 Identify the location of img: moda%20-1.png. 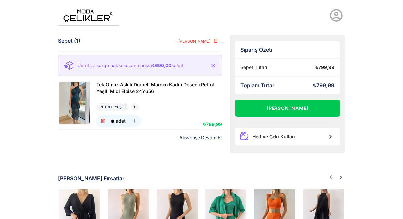
(89, 15).